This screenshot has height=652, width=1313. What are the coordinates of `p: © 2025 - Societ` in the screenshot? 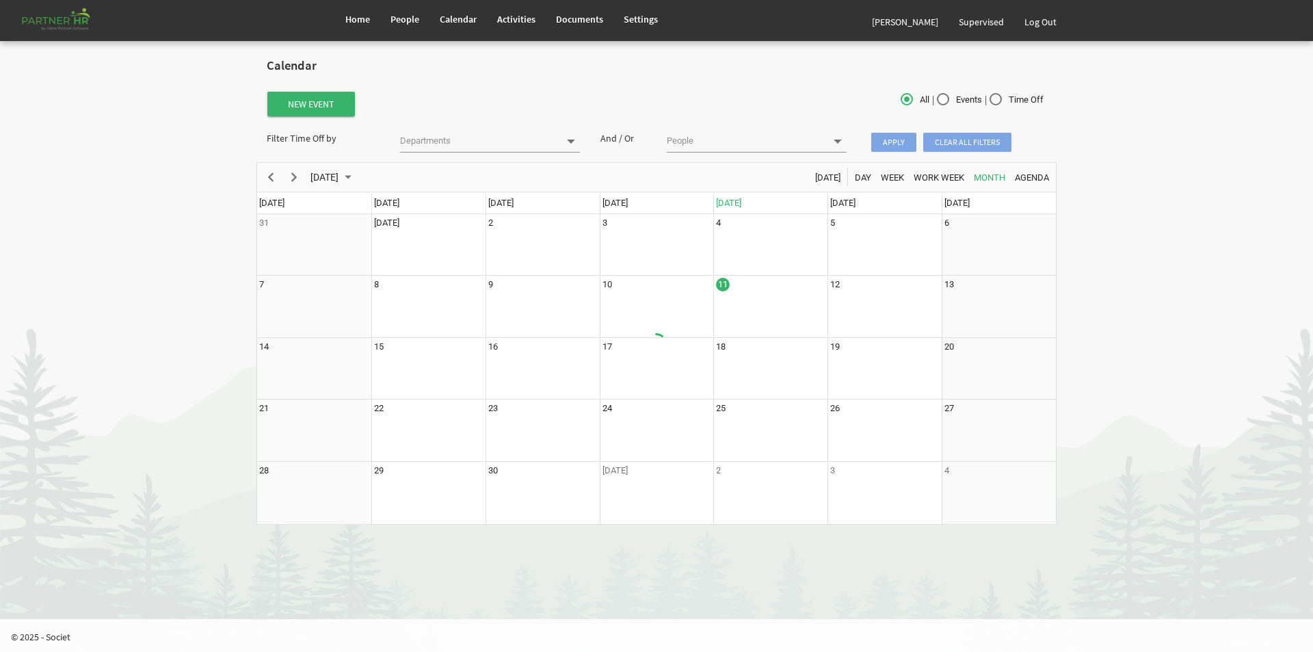 It's located at (662, 637).